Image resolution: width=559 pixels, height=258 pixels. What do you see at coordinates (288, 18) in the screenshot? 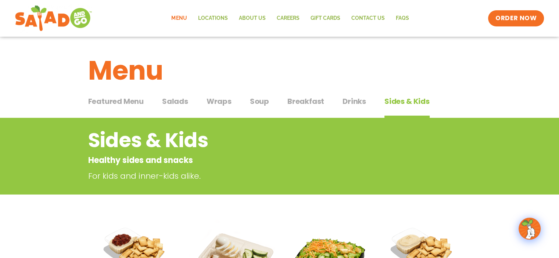
I see `a: Careers` at bounding box center [288, 18].